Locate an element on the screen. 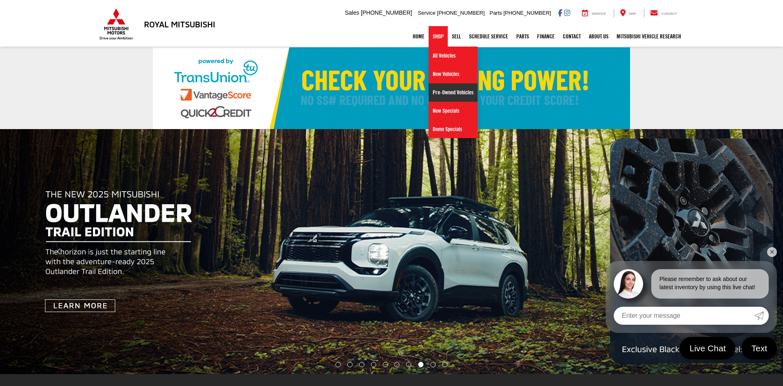 This screenshot has height=386, width=783. a: Demo Specials is located at coordinates (453, 129).